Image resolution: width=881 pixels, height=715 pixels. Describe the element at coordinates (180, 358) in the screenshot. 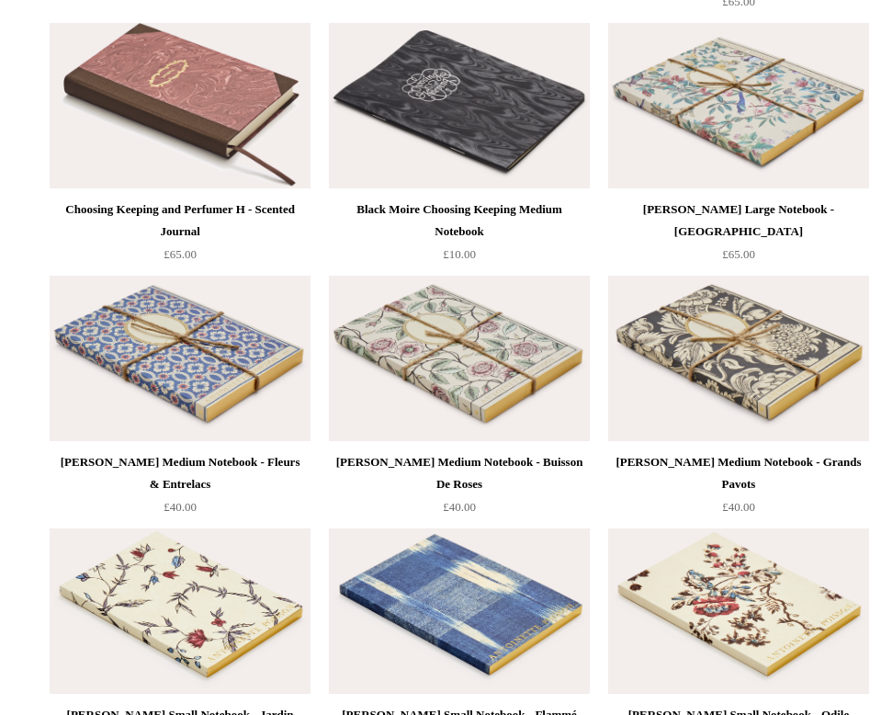

I see `a: Antoinette Poisson Medium Notebook - Fleurs & Entrelacs Antoinette Poisson Medium Notebook - Fleu...` at that location.